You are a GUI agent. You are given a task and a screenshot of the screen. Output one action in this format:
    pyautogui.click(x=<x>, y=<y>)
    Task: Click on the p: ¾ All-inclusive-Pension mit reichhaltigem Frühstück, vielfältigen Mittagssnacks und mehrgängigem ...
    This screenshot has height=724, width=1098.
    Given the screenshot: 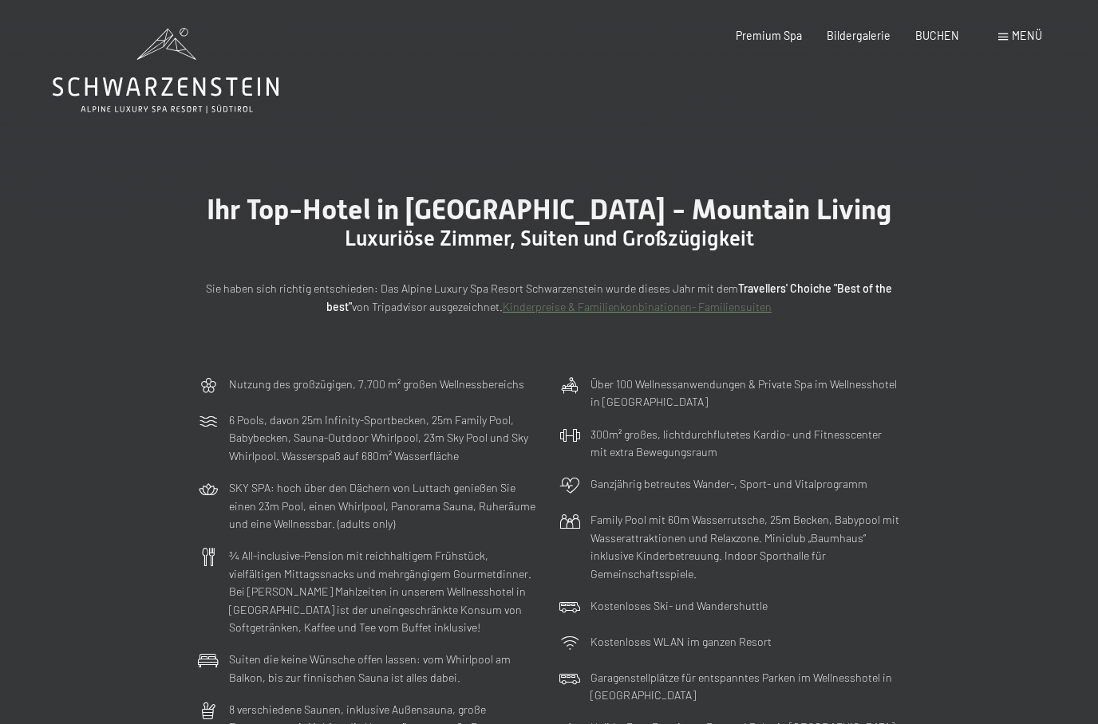 What is the action you would take?
    pyautogui.click(x=384, y=592)
    